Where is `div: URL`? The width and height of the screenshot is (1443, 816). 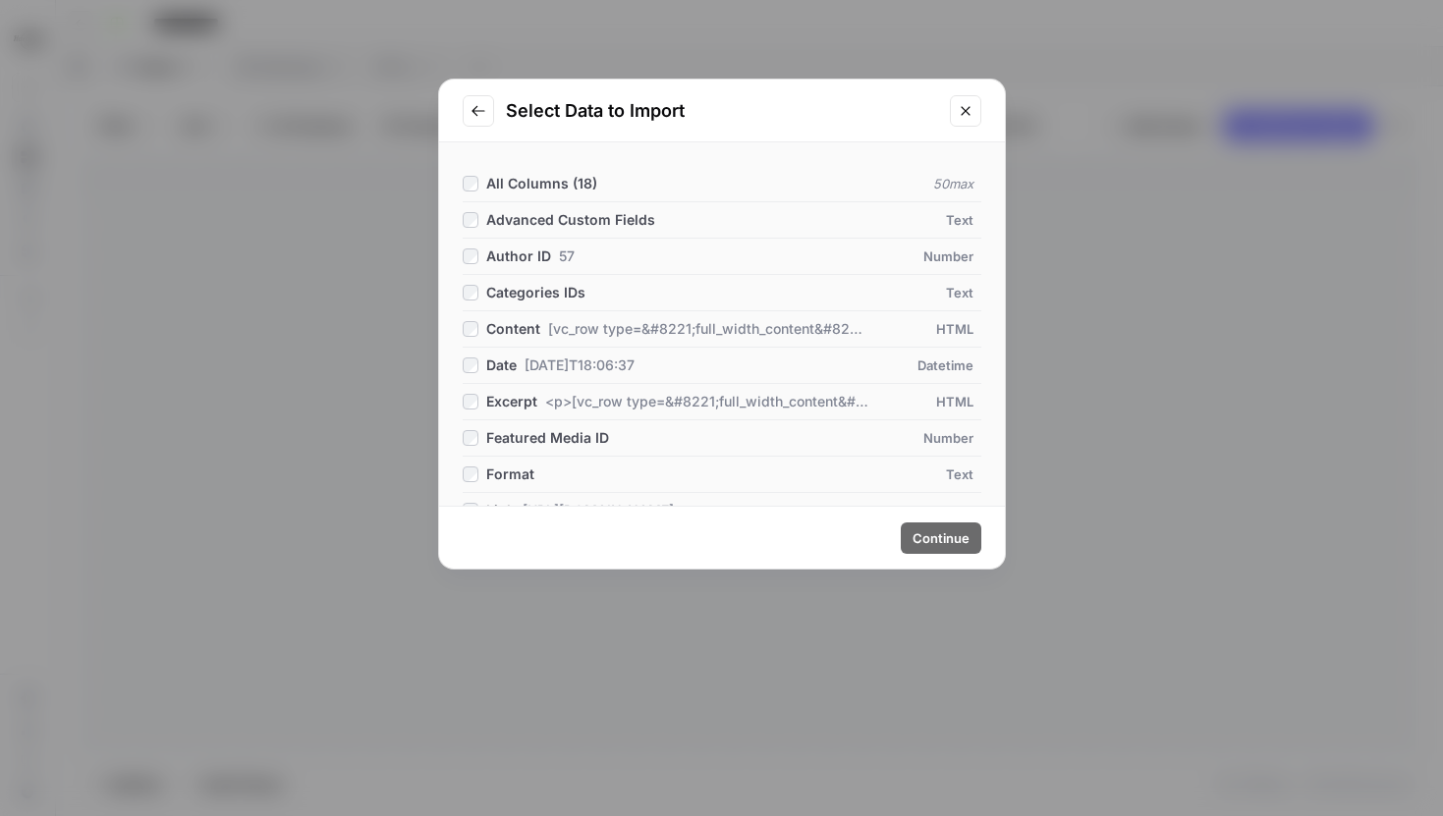 div: URL is located at coordinates (917, 511).